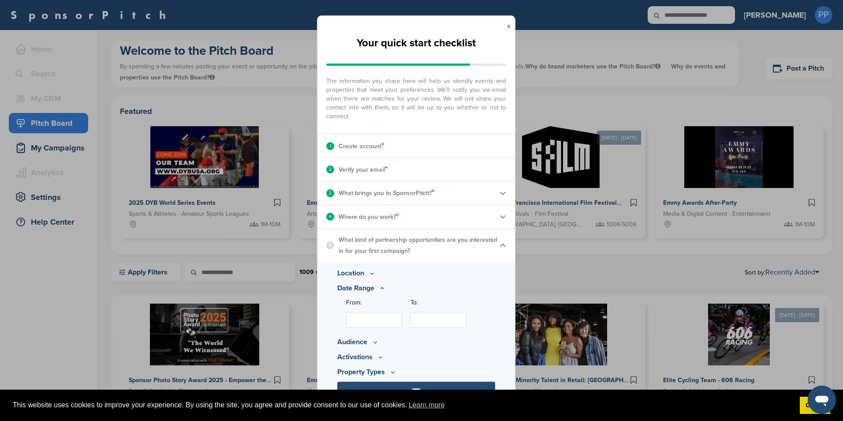 This screenshot has width=843, height=421. What do you see at coordinates (330, 217) in the screenshot?
I see `div: 4` at bounding box center [330, 217].